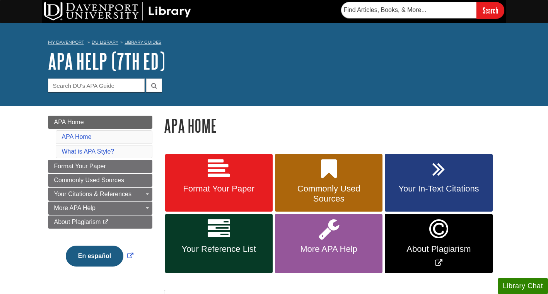 This screenshot has height=294, width=548. Describe the element at coordinates (491, 10) in the screenshot. I see `input: Search` at that location.